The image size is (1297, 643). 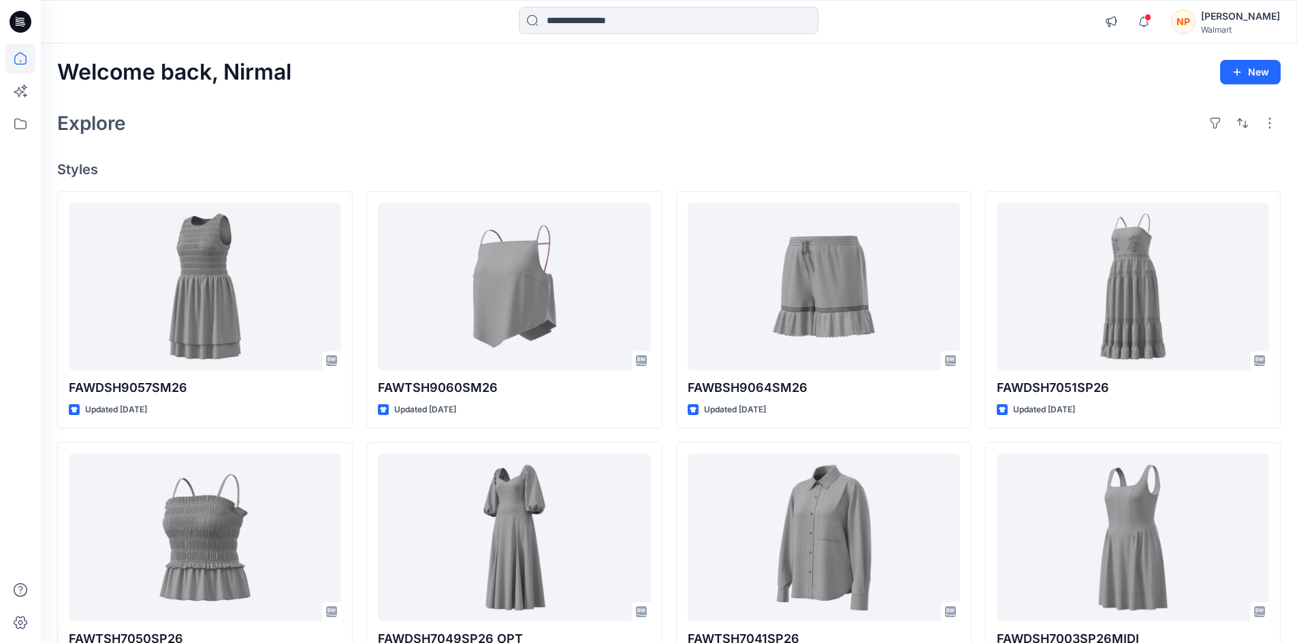 I want to click on a: FAWDSH7049SP26 OPT, so click(x=514, y=538).